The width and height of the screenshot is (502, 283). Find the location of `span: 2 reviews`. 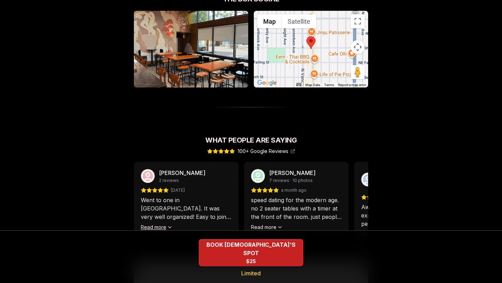

span: 2 reviews is located at coordinates (169, 180).